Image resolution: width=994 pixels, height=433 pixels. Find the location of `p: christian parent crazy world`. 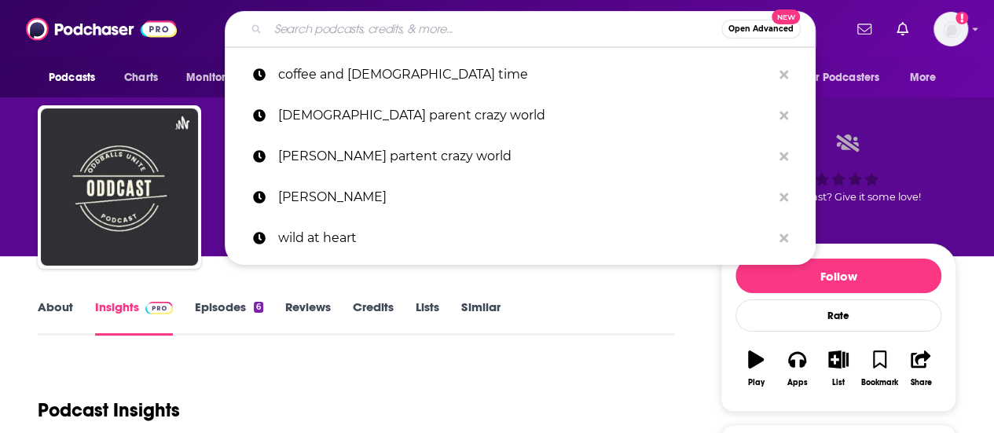

p: christian parent crazy world is located at coordinates (525, 115).